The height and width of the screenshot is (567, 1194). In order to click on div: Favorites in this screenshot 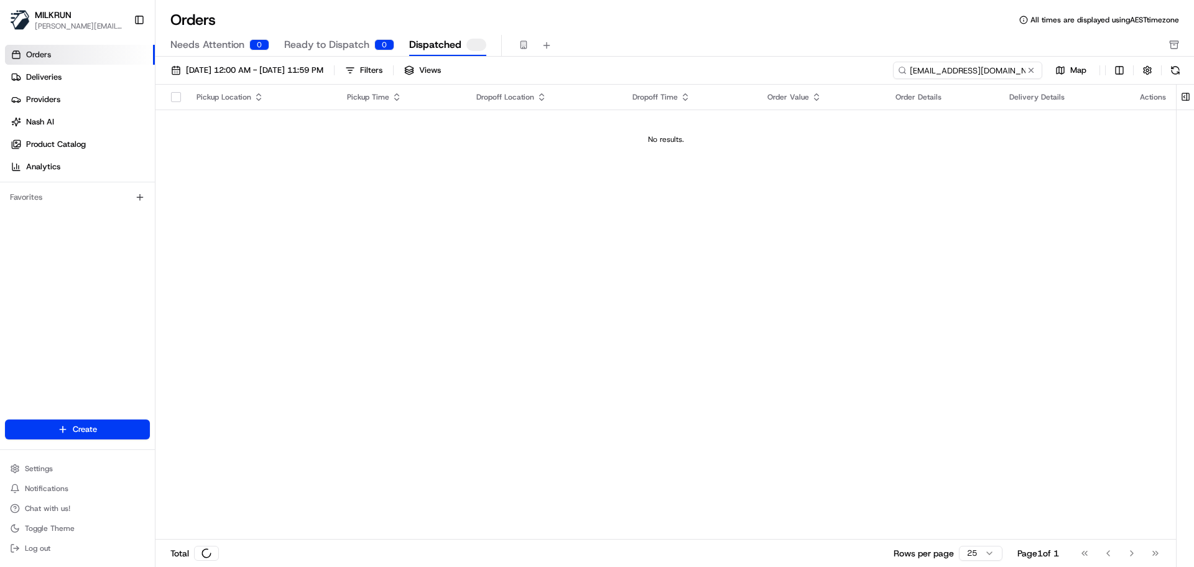, I will do `click(77, 197)`.